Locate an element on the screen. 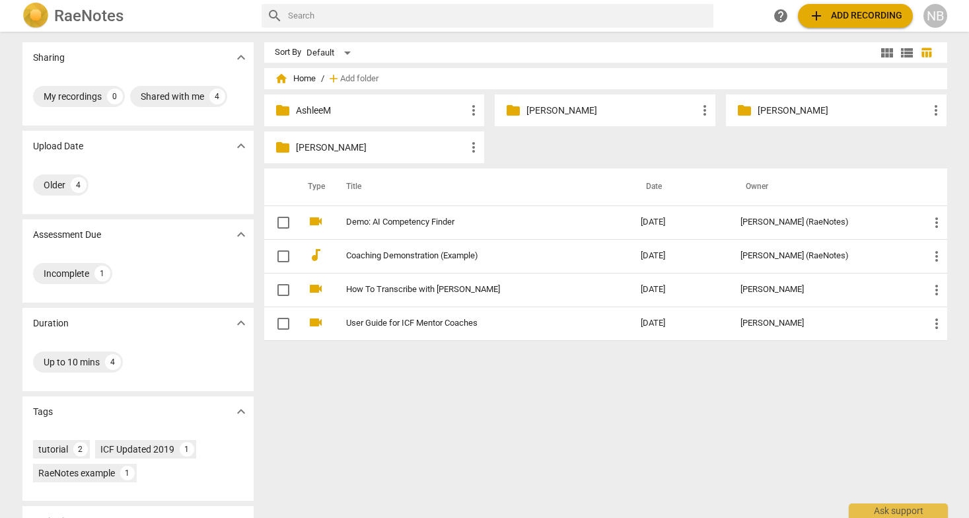 The width and height of the screenshot is (969, 518). div: Older is located at coordinates (54, 185).